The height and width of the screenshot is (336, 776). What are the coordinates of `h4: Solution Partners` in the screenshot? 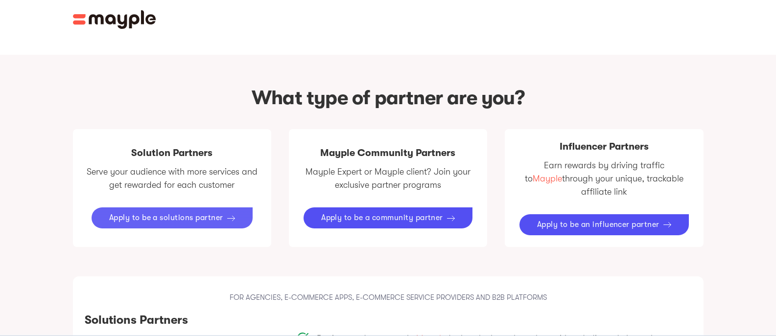 It's located at (172, 153).